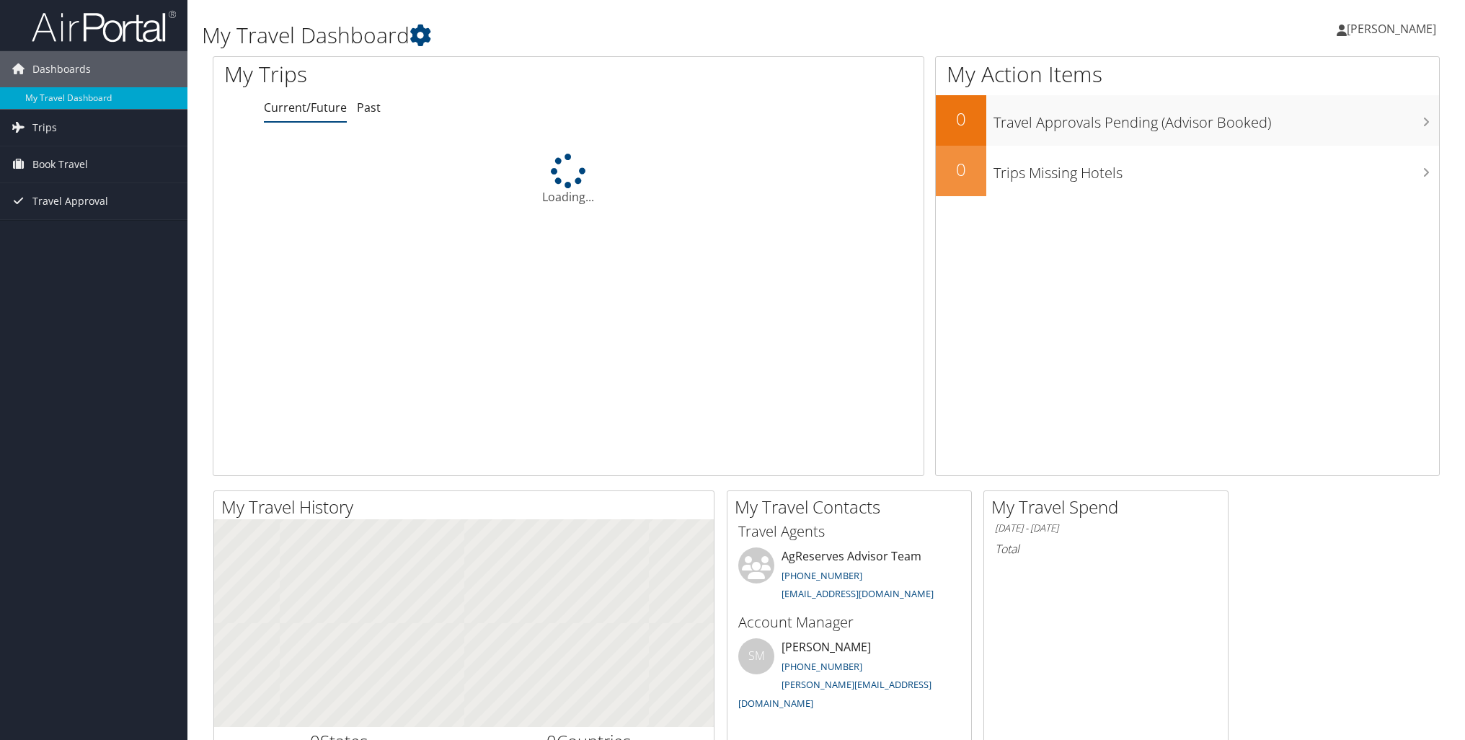  Describe the element at coordinates (1110, 507) in the screenshot. I see `h2: My Travel Spend` at that location.